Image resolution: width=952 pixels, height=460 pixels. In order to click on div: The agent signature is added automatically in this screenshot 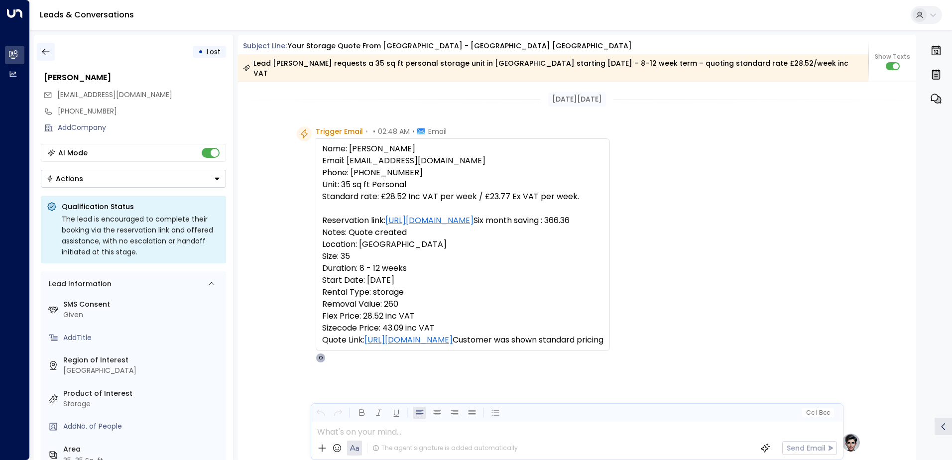, I will do `click(445, 448)`.